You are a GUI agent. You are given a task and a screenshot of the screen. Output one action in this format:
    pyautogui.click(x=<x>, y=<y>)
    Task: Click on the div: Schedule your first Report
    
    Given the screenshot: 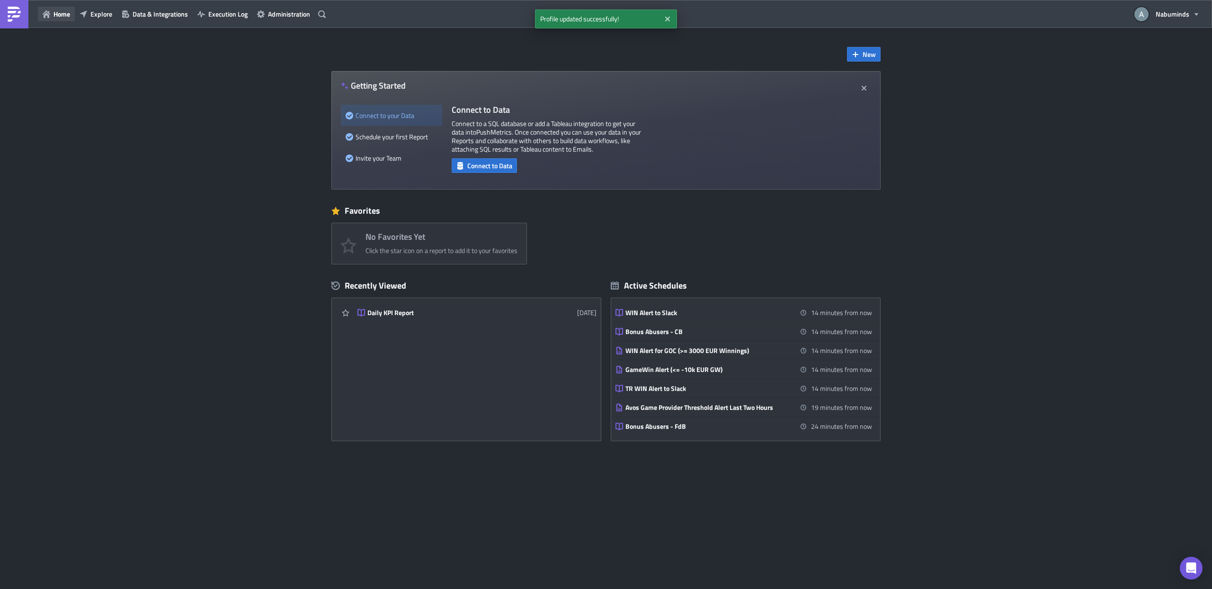 What is the action you would take?
    pyautogui.click(x=392, y=136)
    